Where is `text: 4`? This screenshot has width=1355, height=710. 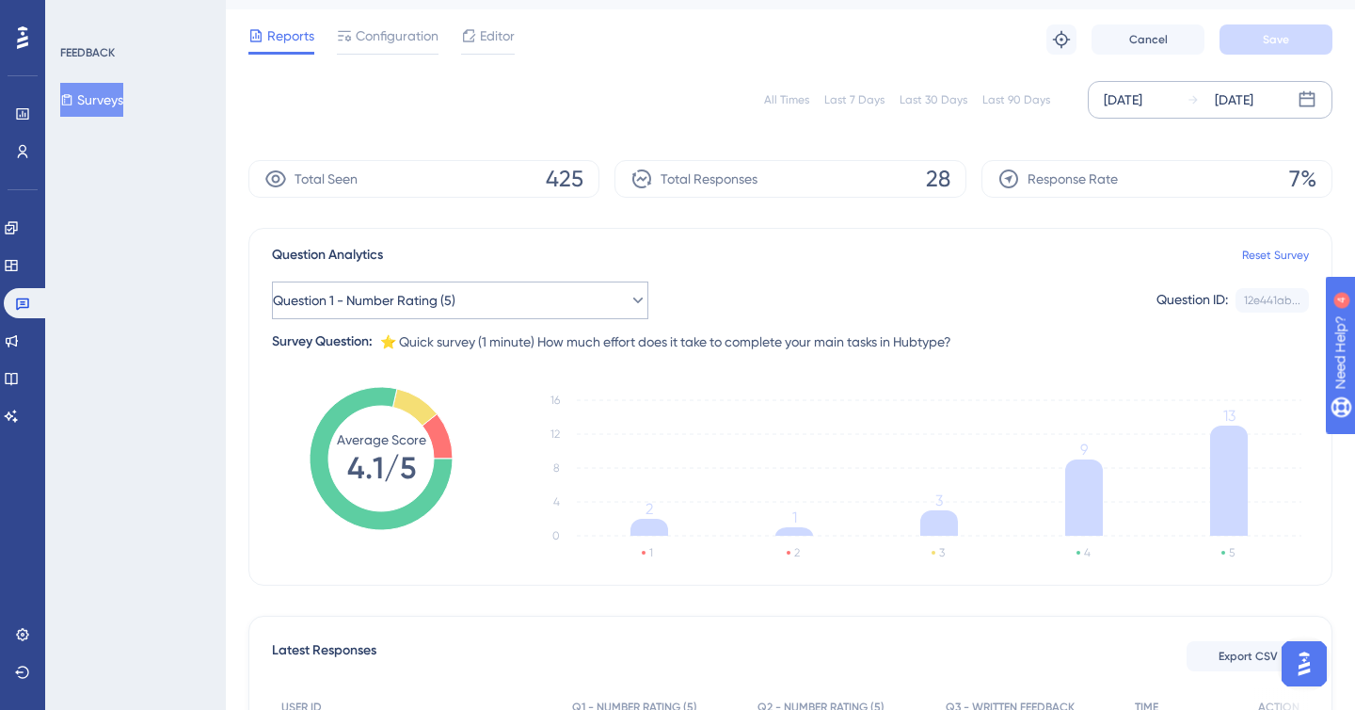
text: 4 is located at coordinates (1087, 552).